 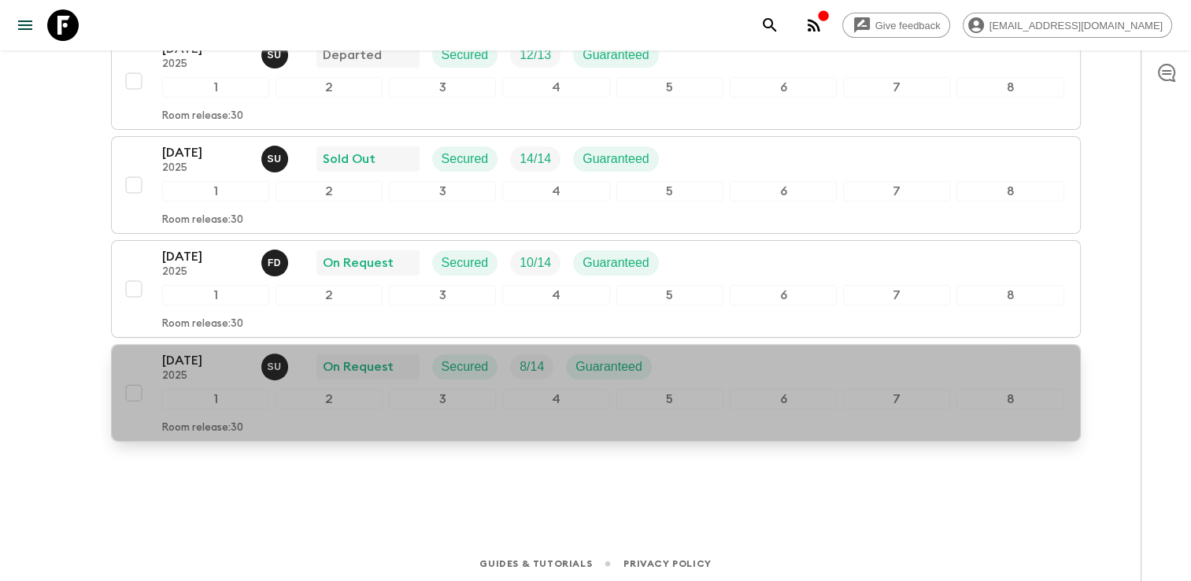 I want to click on p: 12 / 13, so click(x=535, y=55).